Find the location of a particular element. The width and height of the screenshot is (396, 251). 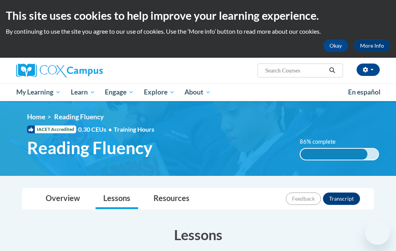

a: My Learning is located at coordinates (38, 92).